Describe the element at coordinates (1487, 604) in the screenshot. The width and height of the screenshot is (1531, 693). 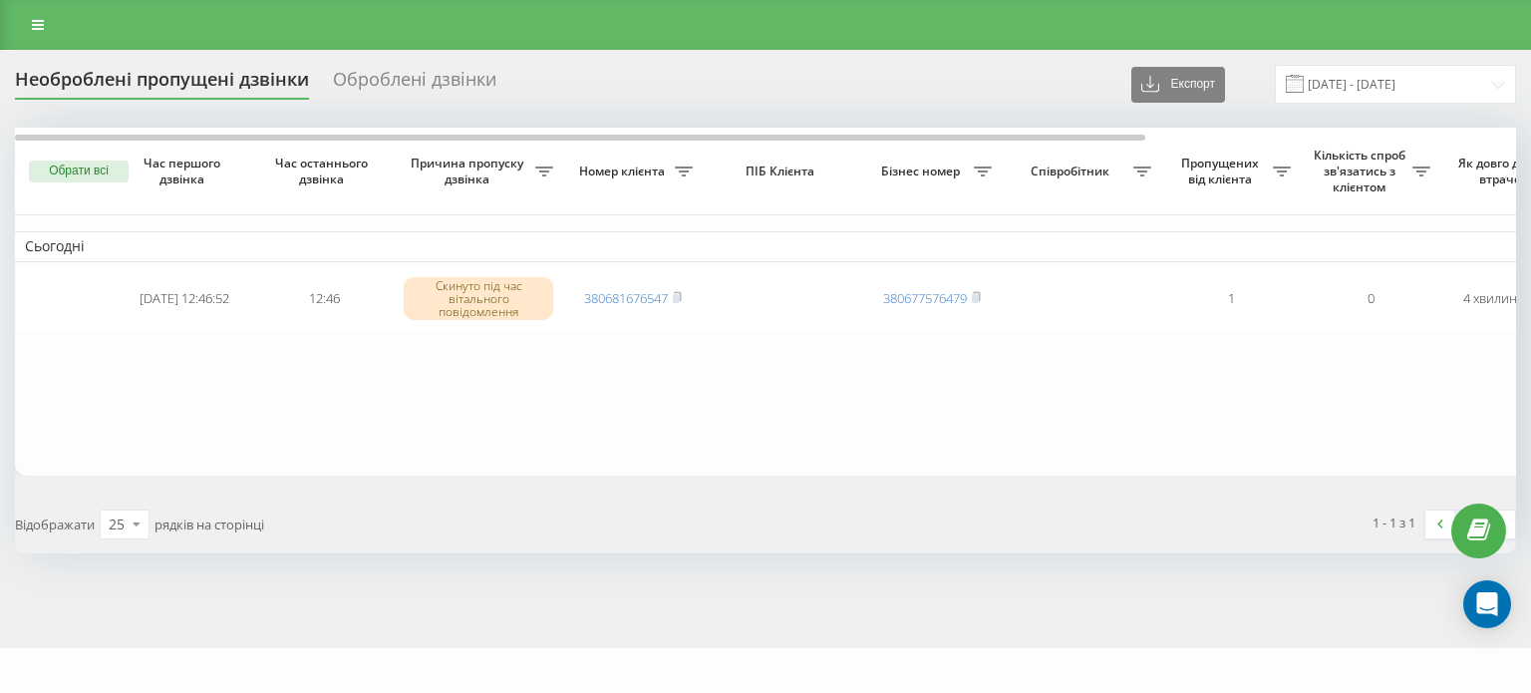
I see `div: Open Intercom Messenger` at that location.